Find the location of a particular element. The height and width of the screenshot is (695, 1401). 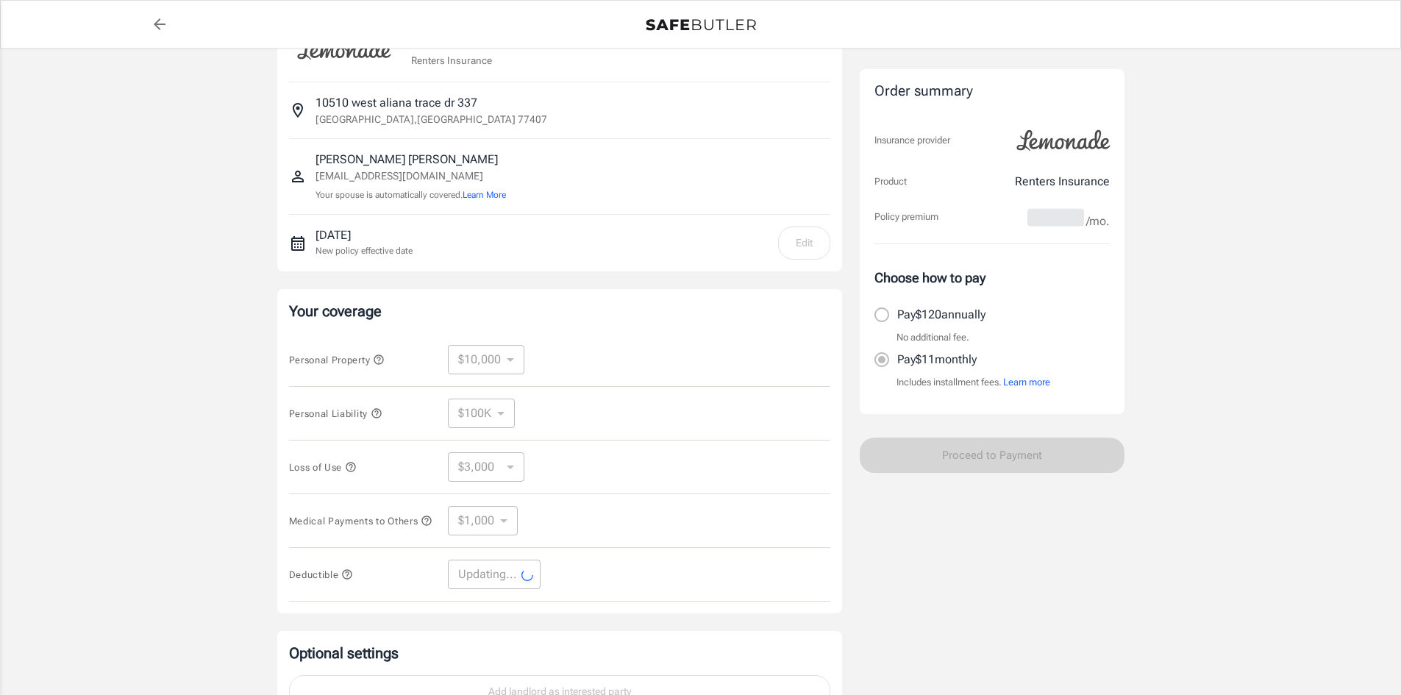

span: Personal Property is located at coordinates (337, 360).